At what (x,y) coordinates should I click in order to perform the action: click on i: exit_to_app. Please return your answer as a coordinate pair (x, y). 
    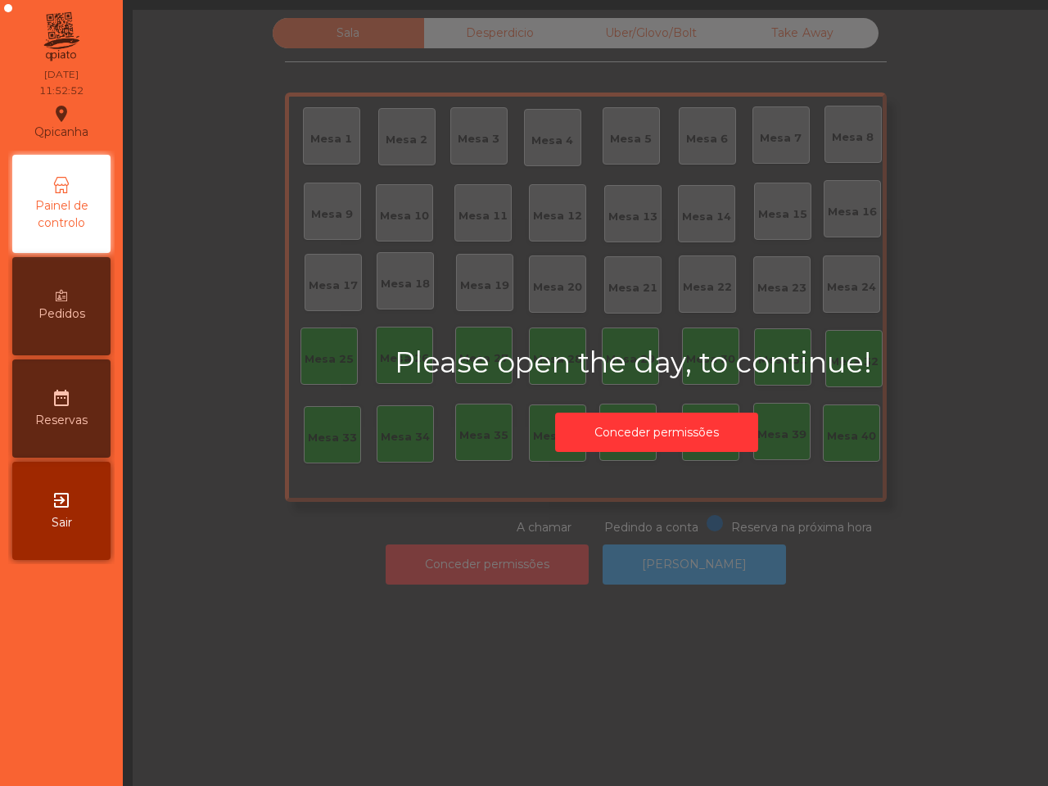
    Looking at the image, I should click on (61, 500).